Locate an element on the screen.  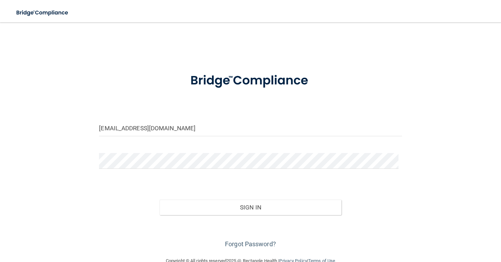
button: Sign In is located at coordinates (250, 207).